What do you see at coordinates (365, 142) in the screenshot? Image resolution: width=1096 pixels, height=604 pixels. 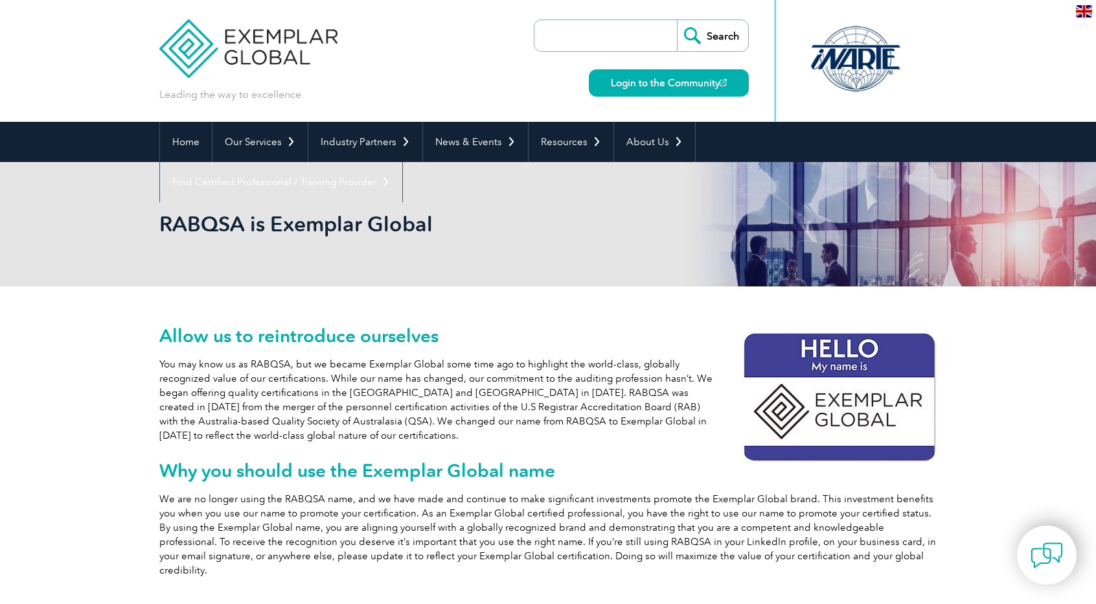 I see `a: Industry Partners` at bounding box center [365, 142].